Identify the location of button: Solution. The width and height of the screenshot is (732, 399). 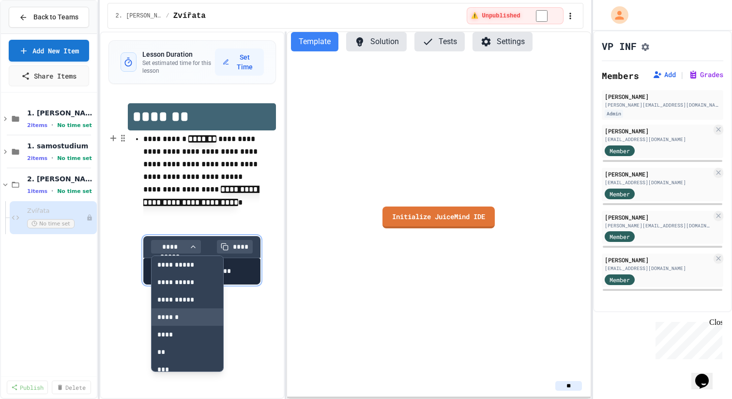
(376, 42).